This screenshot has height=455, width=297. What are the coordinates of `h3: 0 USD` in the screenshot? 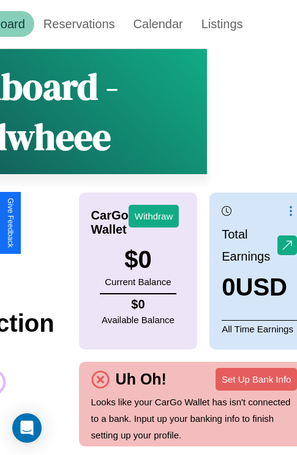 It's located at (259, 287).